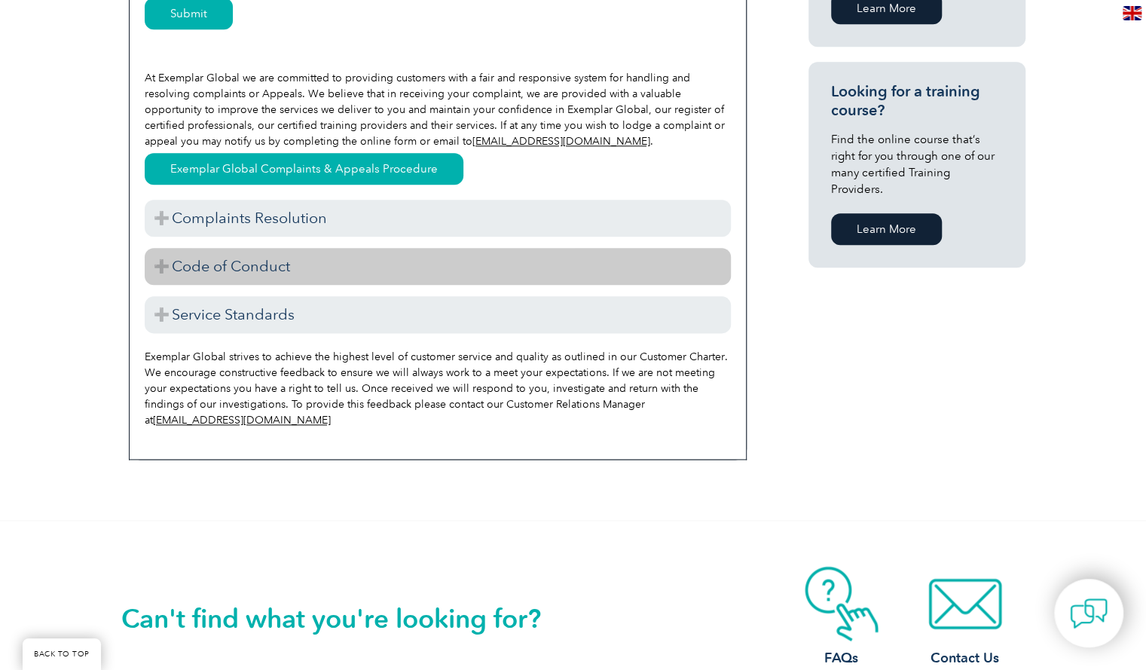 This screenshot has height=670, width=1146. What do you see at coordinates (965, 603) in the screenshot?
I see `img: contact-email.webp` at bounding box center [965, 603].